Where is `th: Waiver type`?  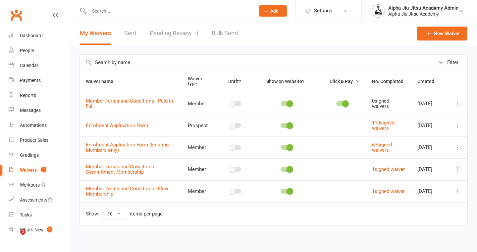
th: Waiver type is located at coordinates (199, 81).